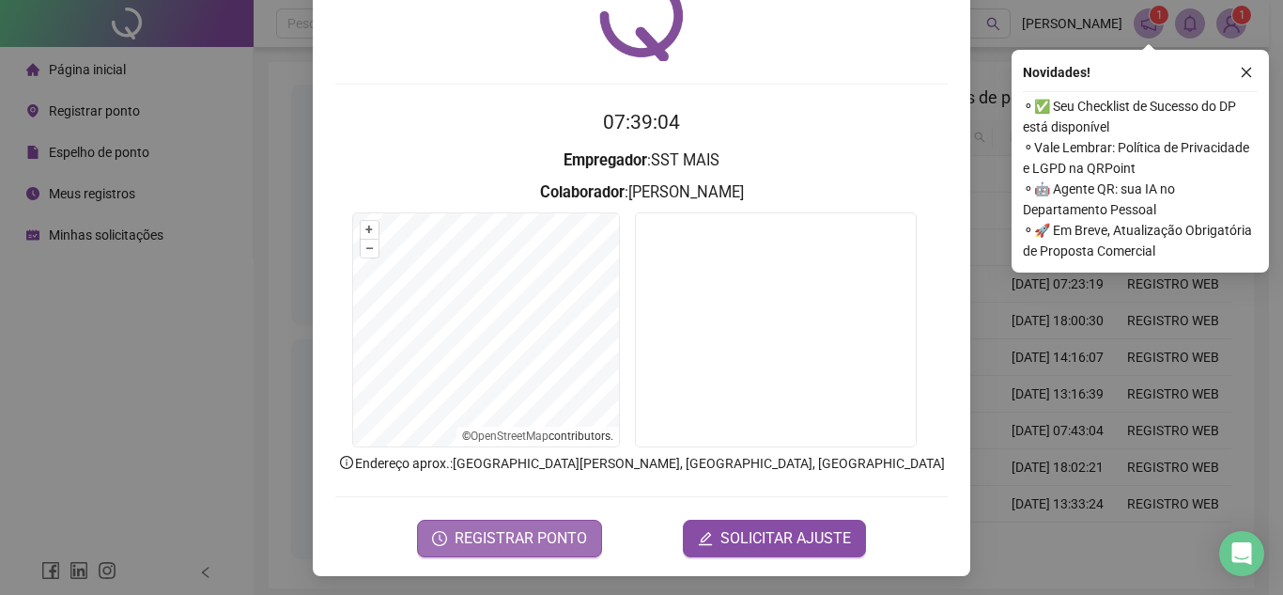 The image size is (1283, 595). I want to click on span: Novidades !, so click(1057, 72).